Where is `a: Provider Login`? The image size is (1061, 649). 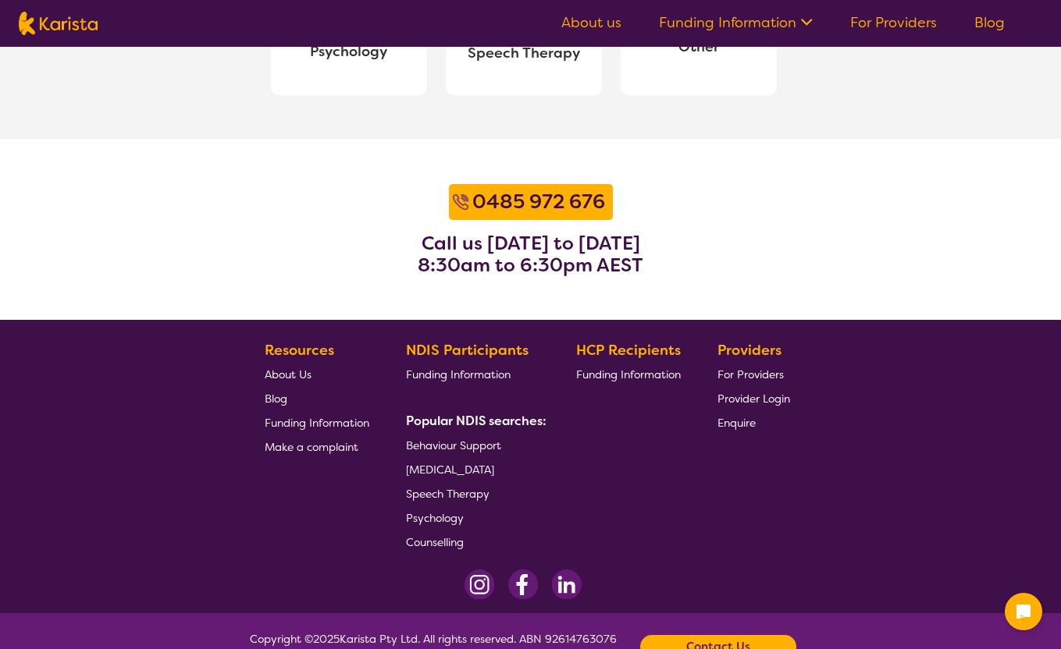
a: Provider Login is located at coordinates (753, 398).